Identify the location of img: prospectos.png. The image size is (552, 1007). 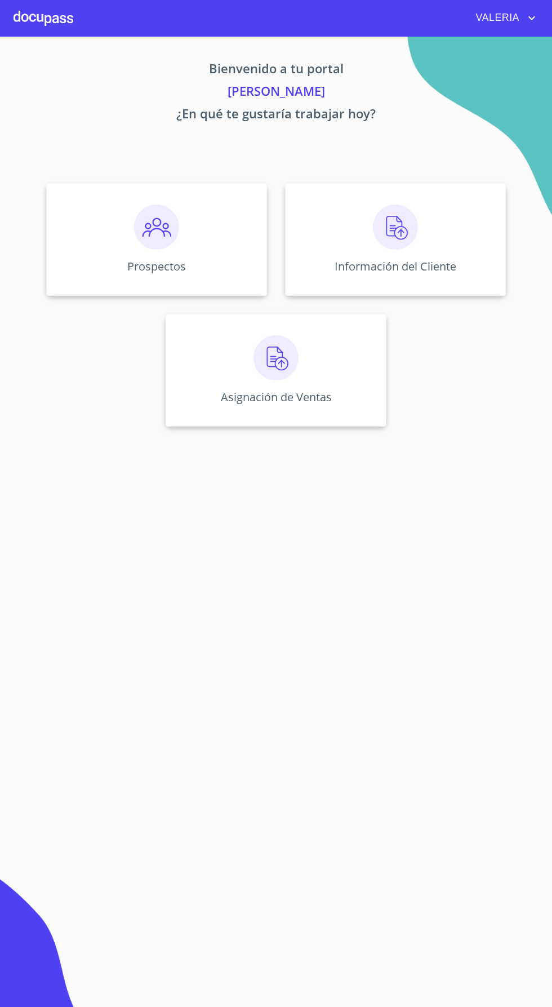
(157, 227).